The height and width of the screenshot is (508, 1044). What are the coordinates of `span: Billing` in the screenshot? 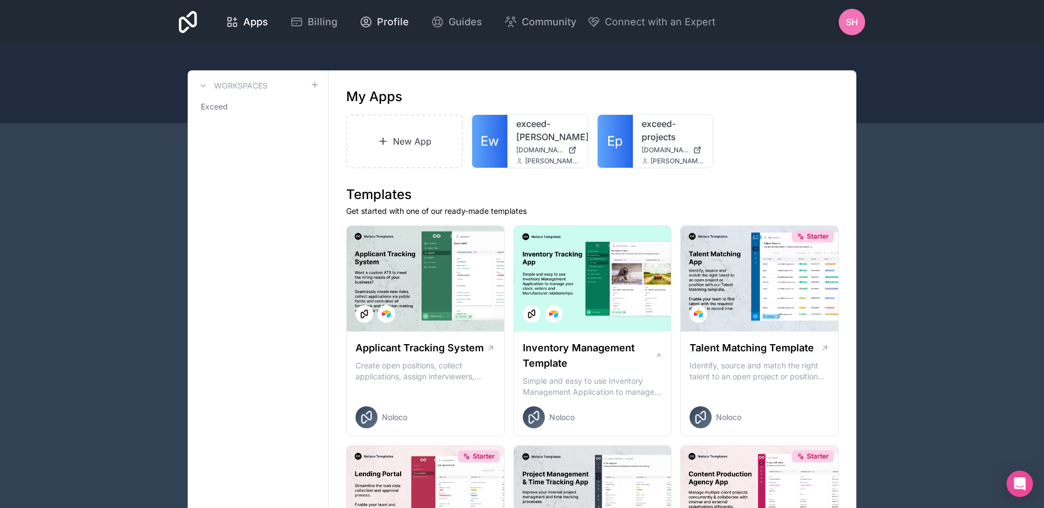 It's located at (322, 22).